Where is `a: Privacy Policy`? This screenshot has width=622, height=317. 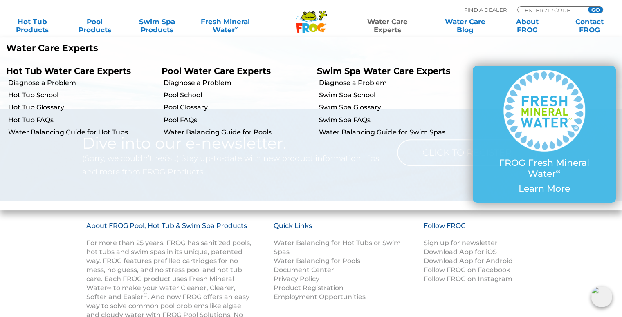
a: Privacy Policy is located at coordinates (296, 279).